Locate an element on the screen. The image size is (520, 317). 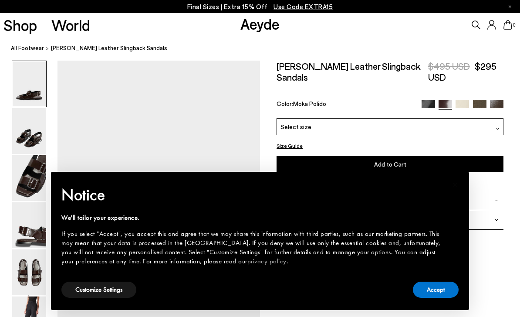
span: Moka Polido is located at coordinates (310, 103).